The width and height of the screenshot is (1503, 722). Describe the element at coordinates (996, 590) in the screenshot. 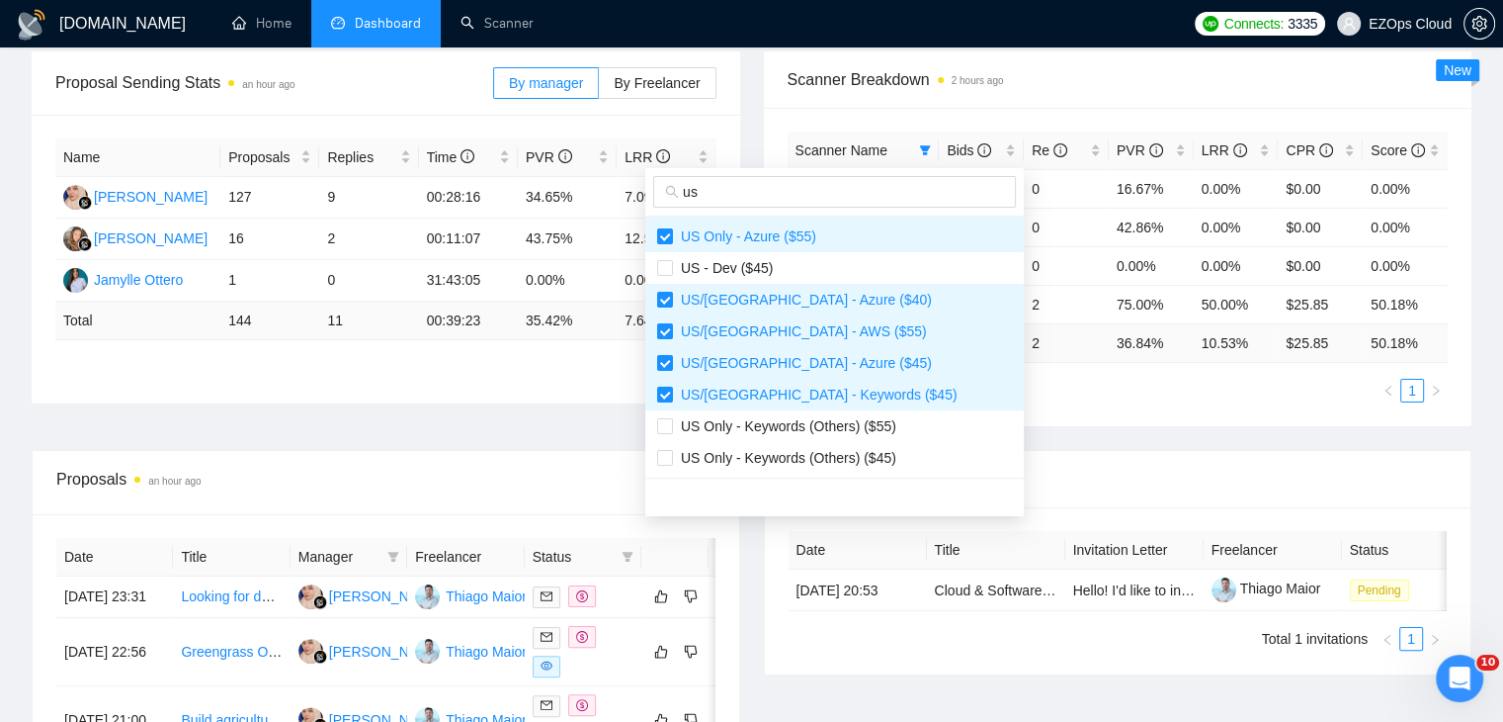

I see `td: Cloud & Software Architect (Advisory Role) for SaaS Music Library` at that location.